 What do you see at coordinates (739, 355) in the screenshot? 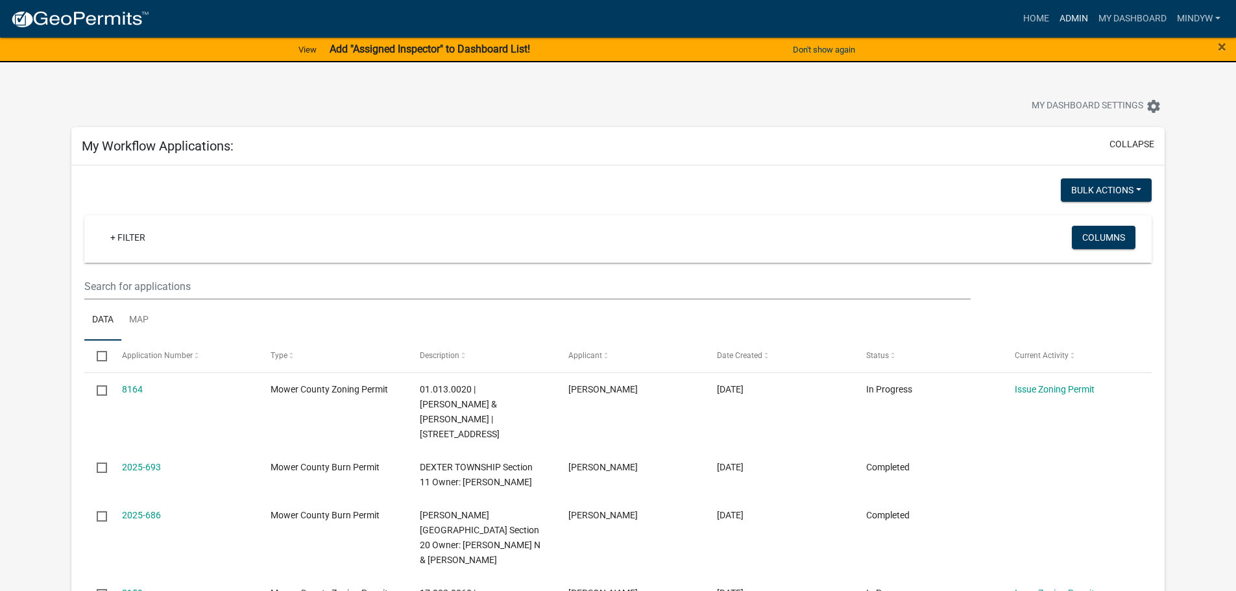
I see `span: Date Created` at bounding box center [739, 355].